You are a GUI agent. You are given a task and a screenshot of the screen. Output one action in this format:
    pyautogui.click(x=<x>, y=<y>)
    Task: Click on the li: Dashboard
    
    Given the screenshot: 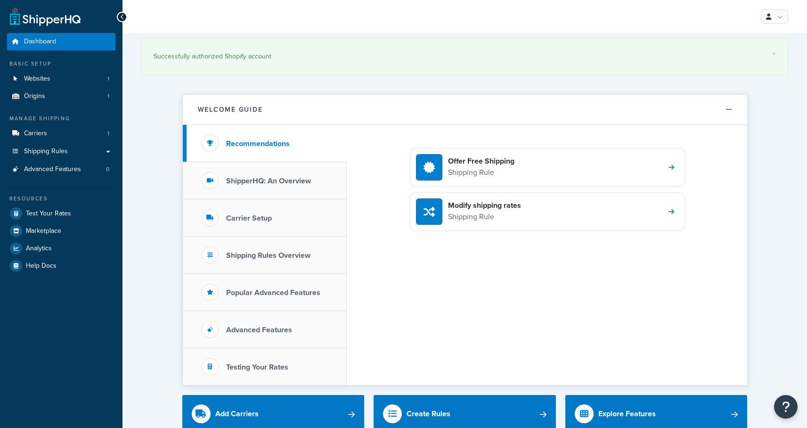 What is the action you would take?
    pyautogui.click(x=61, y=41)
    